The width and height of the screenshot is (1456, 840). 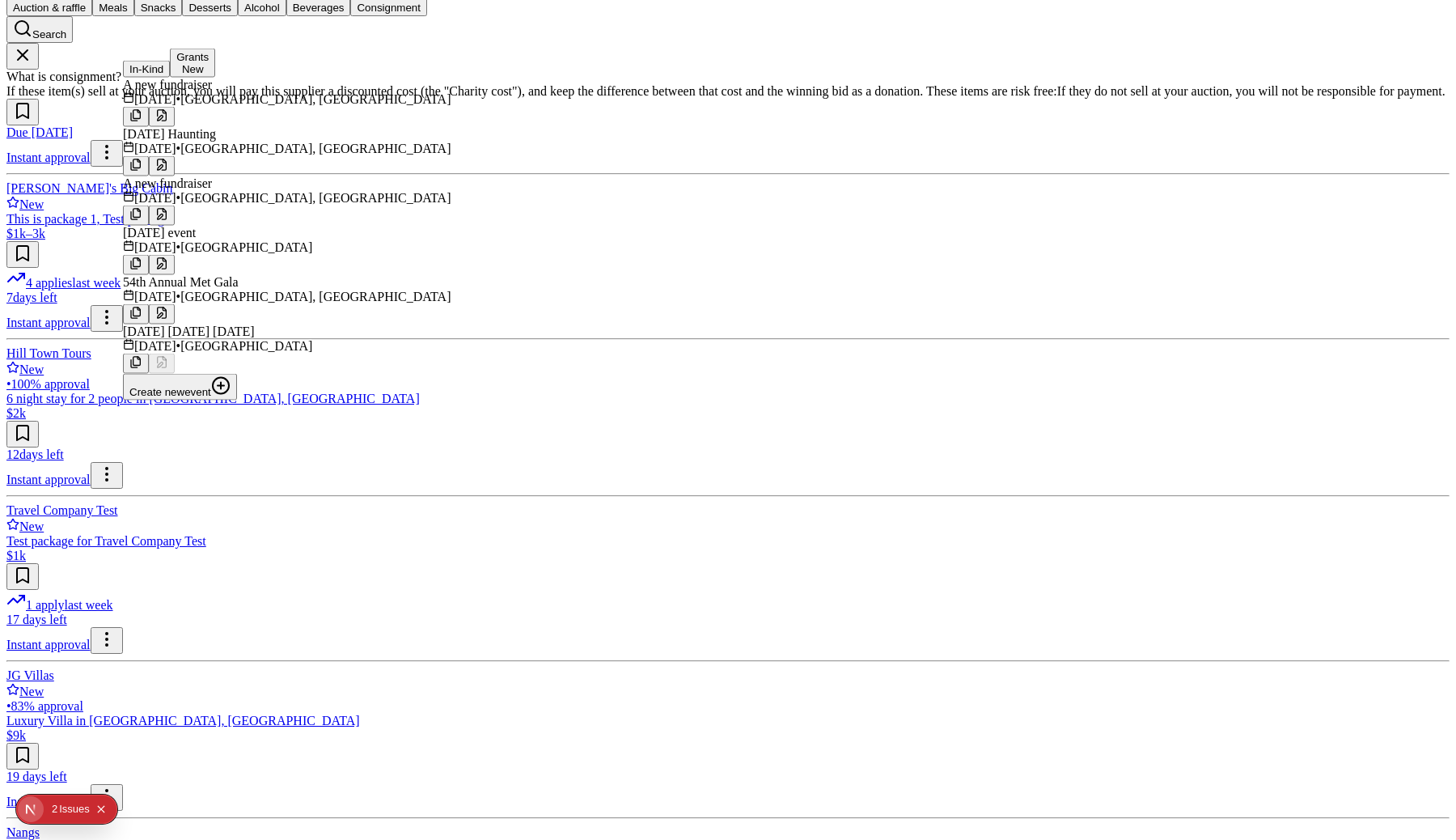 I want to click on div: 54th Annual Met Gala, so click(x=286, y=282).